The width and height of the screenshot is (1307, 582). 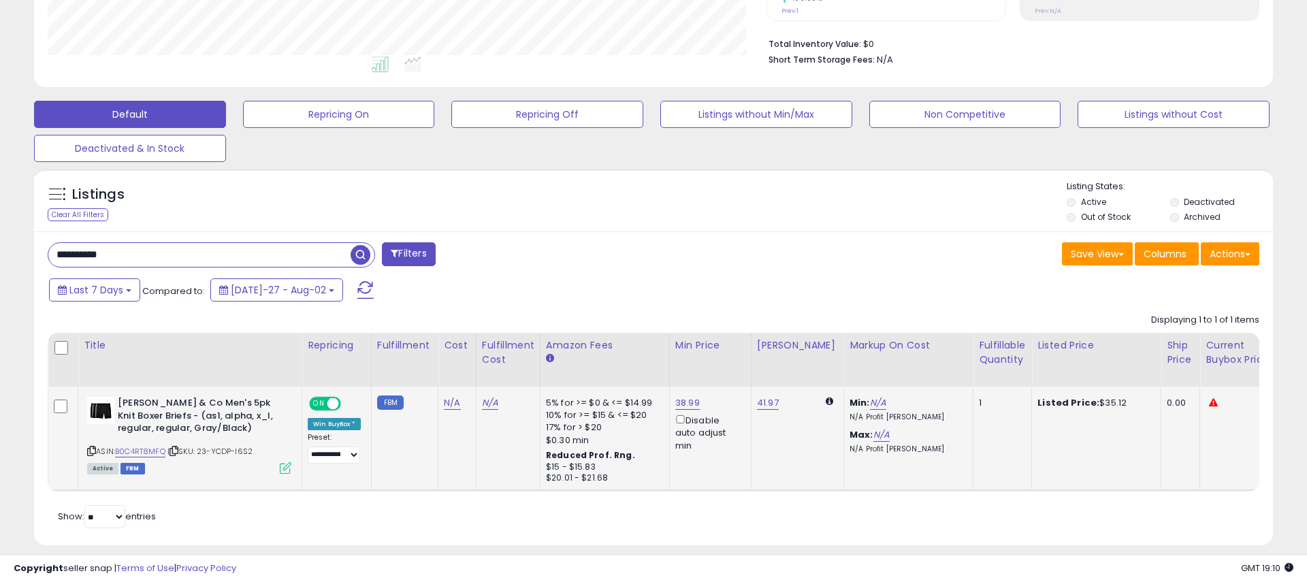 What do you see at coordinates (822, 59) in the screenshot?
I see `b: Short Term Storage Fees:` at bounding box center [822, 59].